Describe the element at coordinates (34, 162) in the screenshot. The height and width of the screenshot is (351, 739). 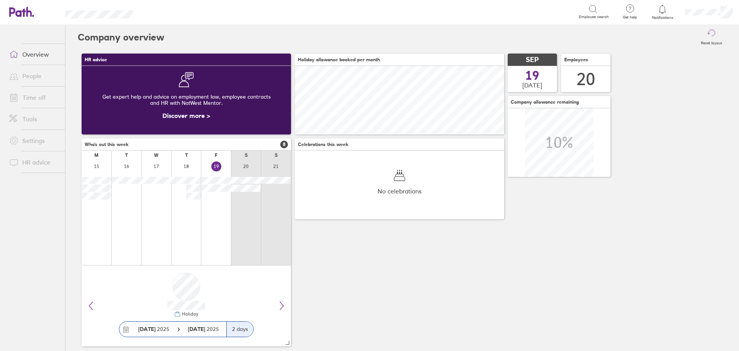
I see `a: HR advice` at that location.